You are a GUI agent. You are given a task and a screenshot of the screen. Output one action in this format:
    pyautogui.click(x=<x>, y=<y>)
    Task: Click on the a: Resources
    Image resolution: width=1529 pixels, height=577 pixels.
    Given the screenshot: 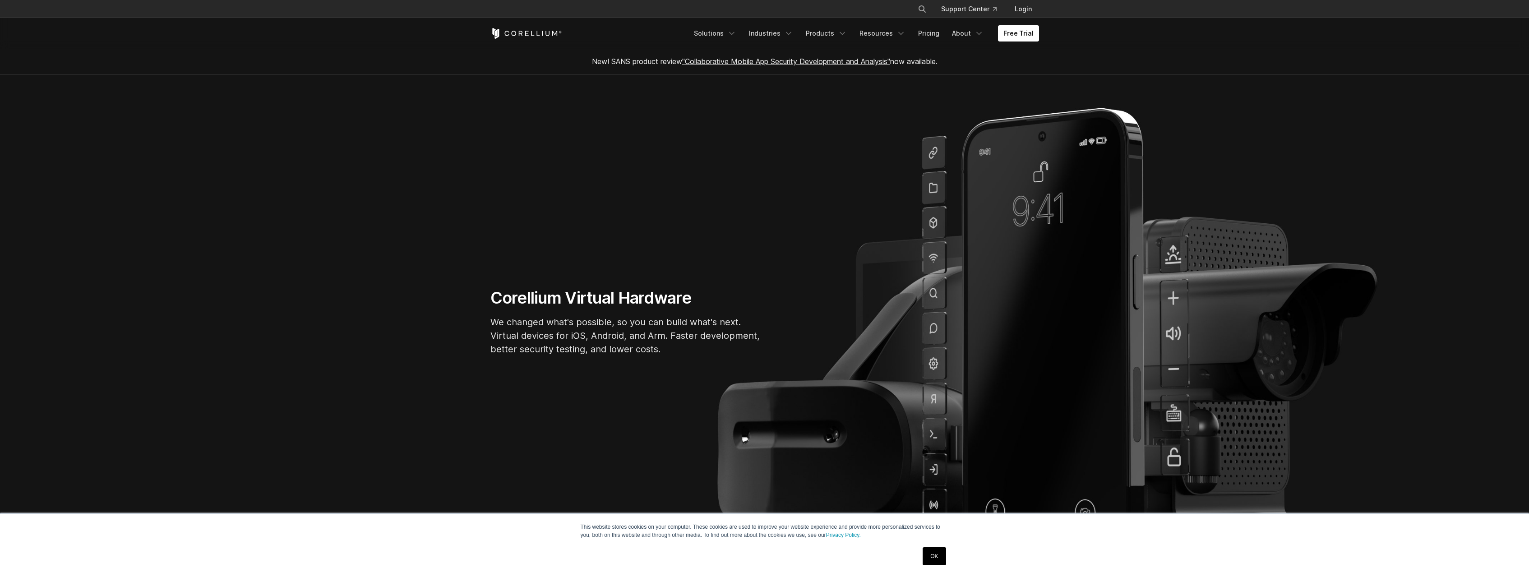 What is the action you would take?
    pyautogui.click(x=882, y=33)
    